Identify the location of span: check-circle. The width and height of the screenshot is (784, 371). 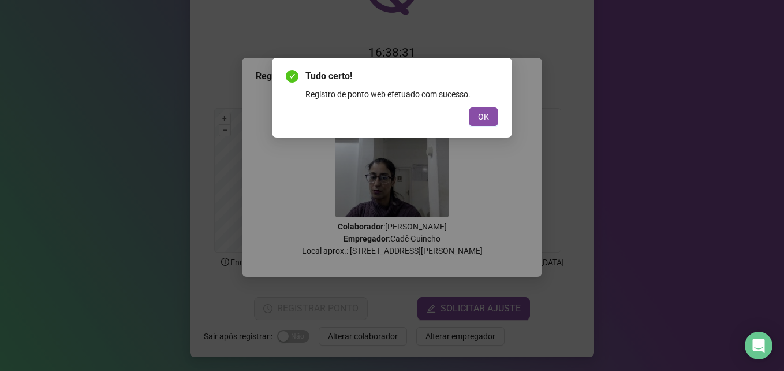
(292, 76).